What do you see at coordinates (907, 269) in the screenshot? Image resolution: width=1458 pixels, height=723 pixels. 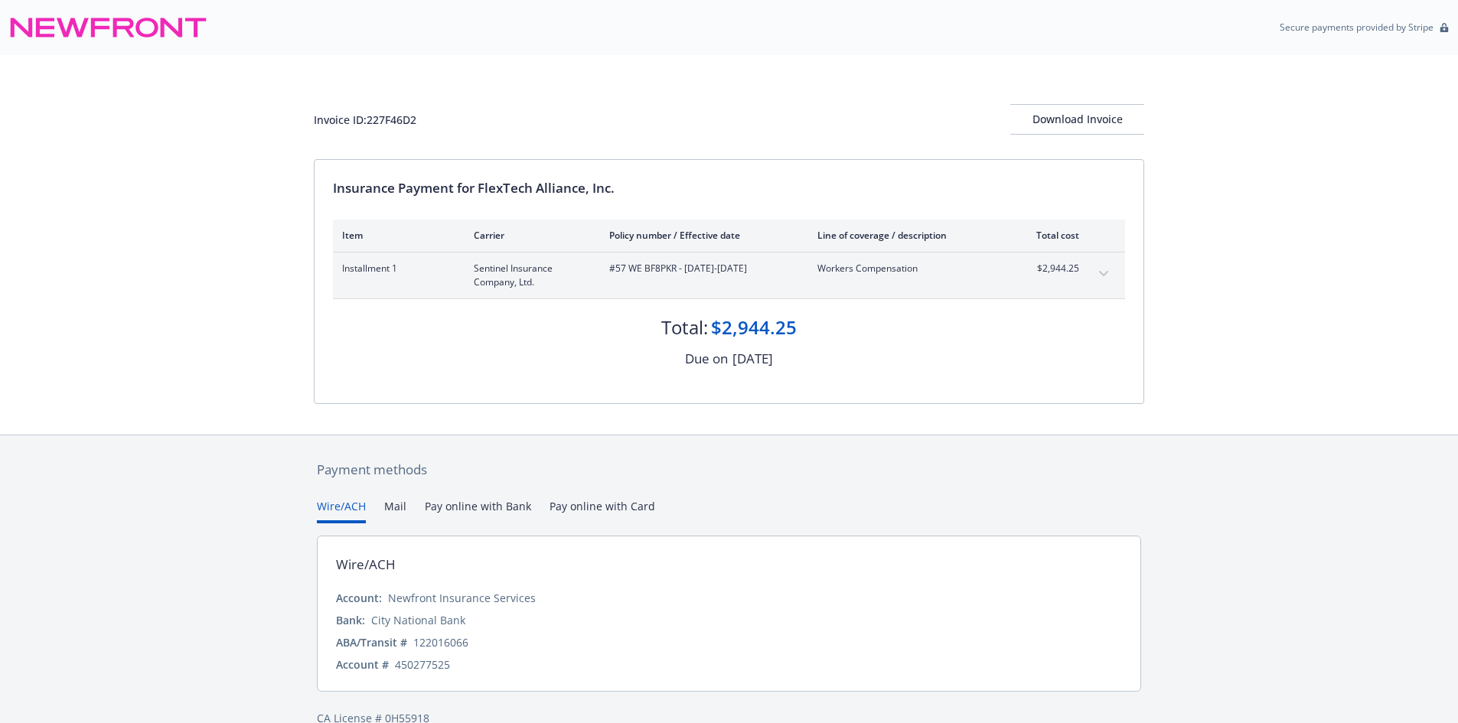 I see `span: Workers Compensation` at bounding box center [907, 269].